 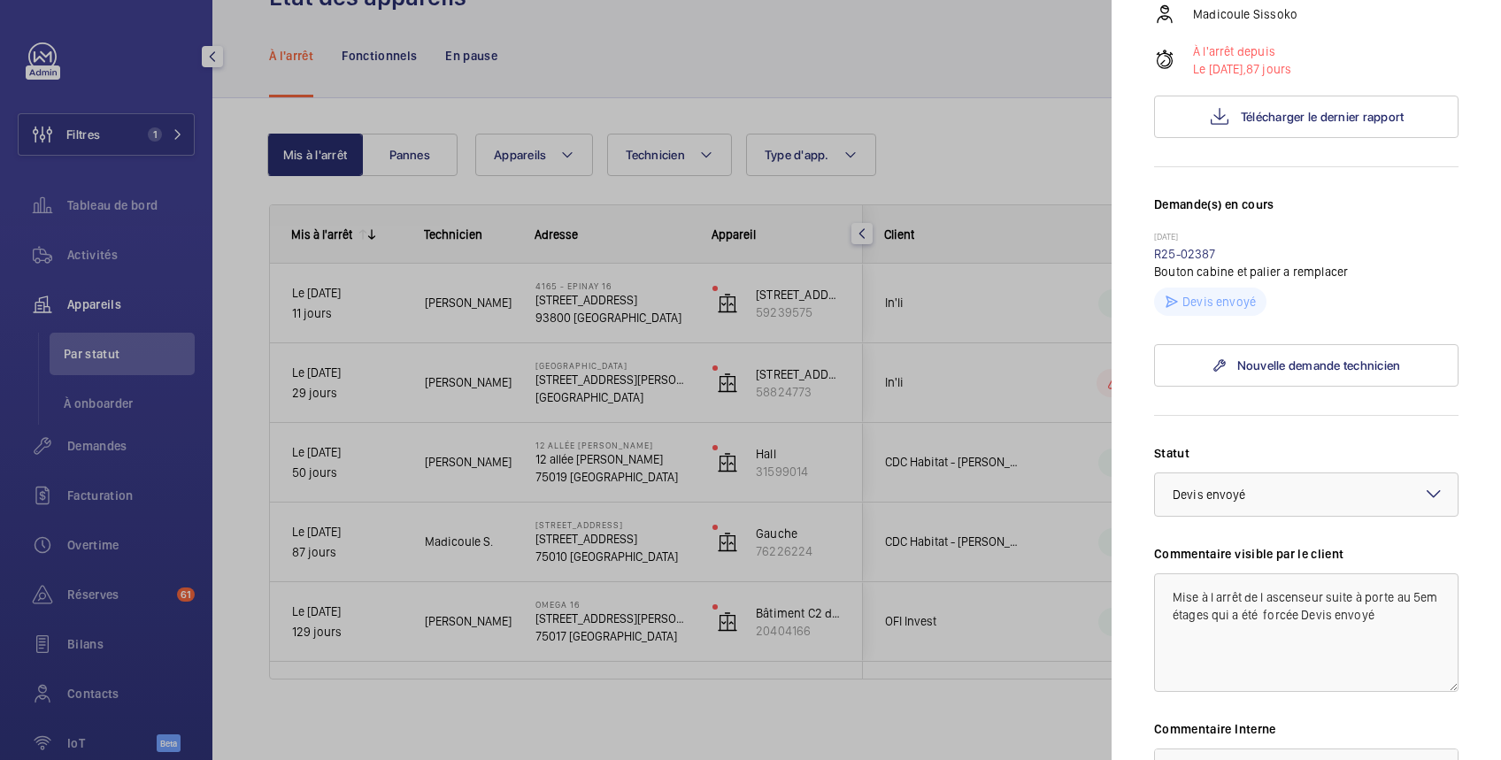 What do you see at coordinates (1307, 453) in the screenshot?
I see `label: Statut` at bounding box center [1307, 453].